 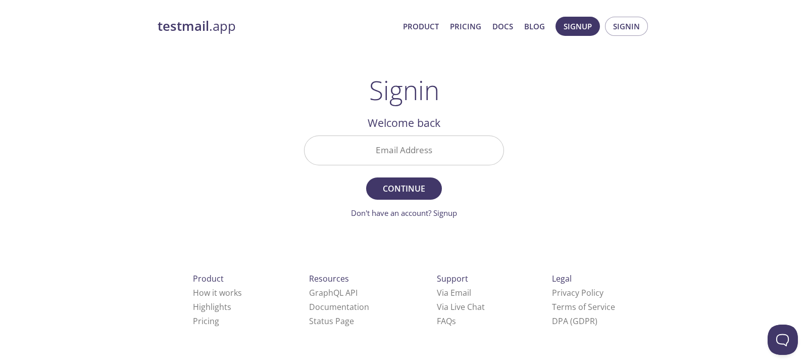 What do you see at coordinates (583, 307) in the screenshot?
I see `a: Terms of Service` at bounding box center [583, 307].